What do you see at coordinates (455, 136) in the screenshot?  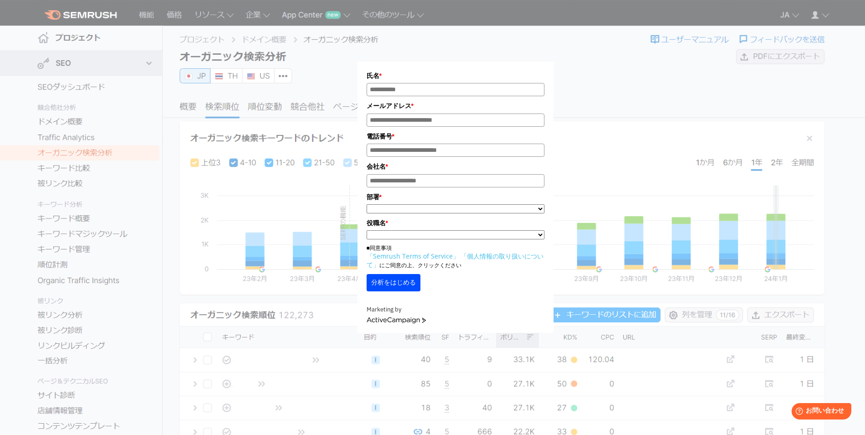 I see `label: 電話番号` at bounding box center [455, 136].